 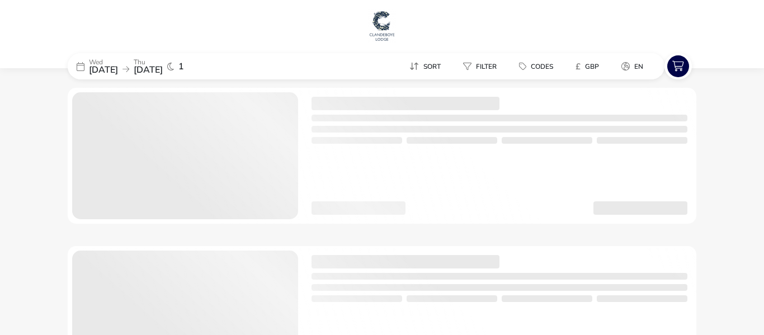 I want to click on naf-pibe-menu-bar-item: £GBP, so click(x=590, y=66).